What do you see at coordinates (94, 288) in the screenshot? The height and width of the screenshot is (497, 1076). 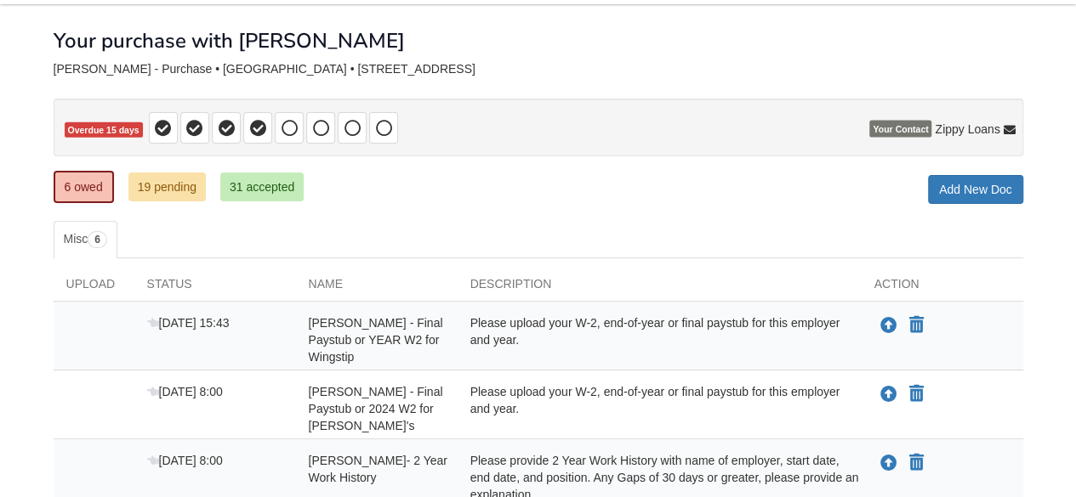 I see `div: Upload` at bounding box center [94, 288].